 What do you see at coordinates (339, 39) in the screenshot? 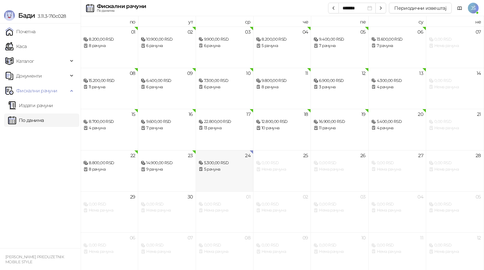
I see `div: 9.400,00 RSD` at bounding box center [339, 39].